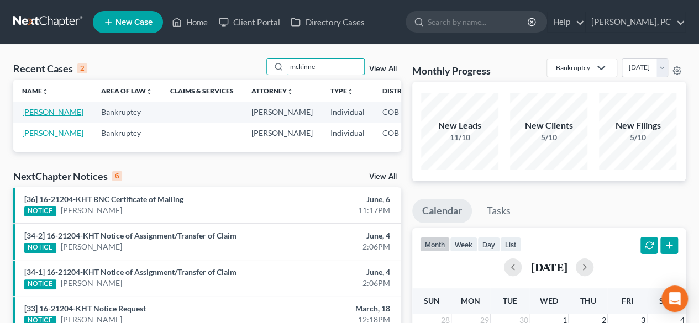 This screenshot has width=699, height=323. What do you see at coordinates (117, 176) in the screenshot?
I see `div: 6` at bounding box center [117, 176].